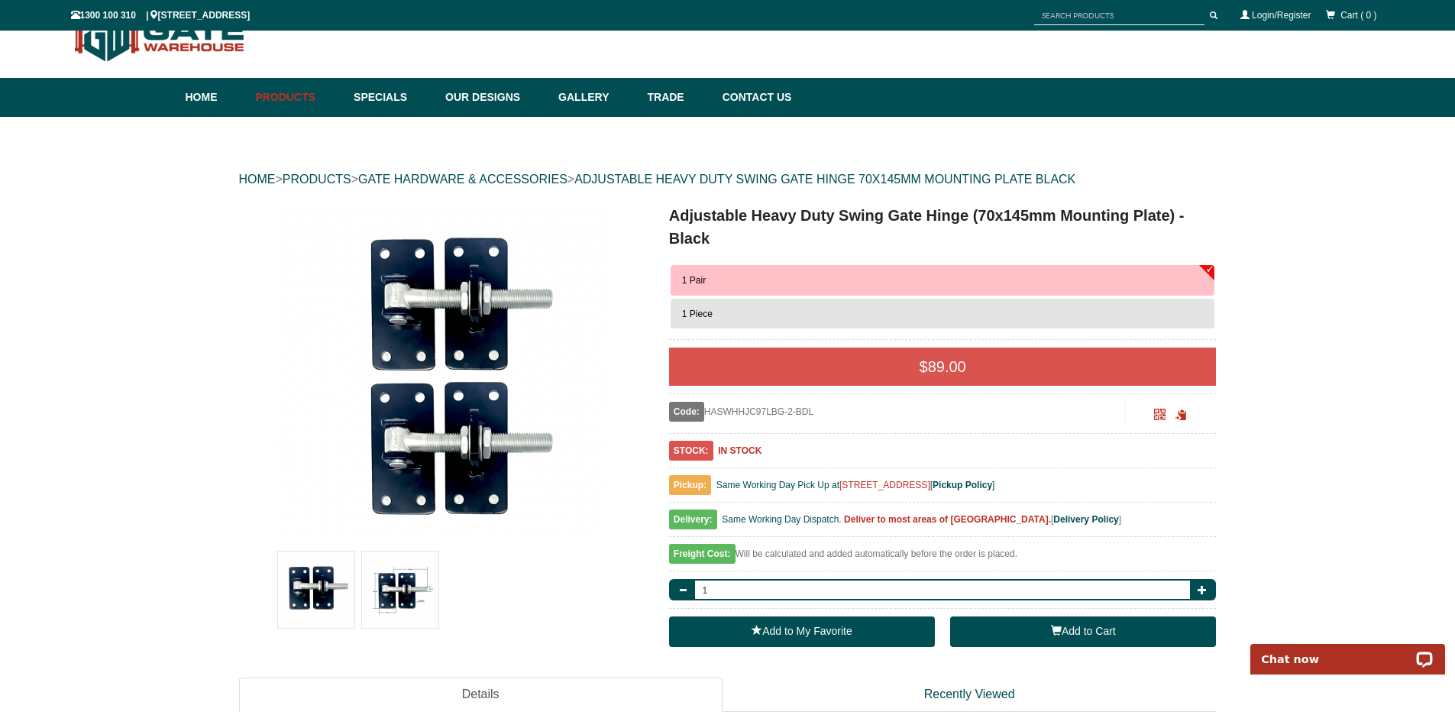 This screenshot has width=1455, height=728. I want to click on a: Home, so click(217, 97).